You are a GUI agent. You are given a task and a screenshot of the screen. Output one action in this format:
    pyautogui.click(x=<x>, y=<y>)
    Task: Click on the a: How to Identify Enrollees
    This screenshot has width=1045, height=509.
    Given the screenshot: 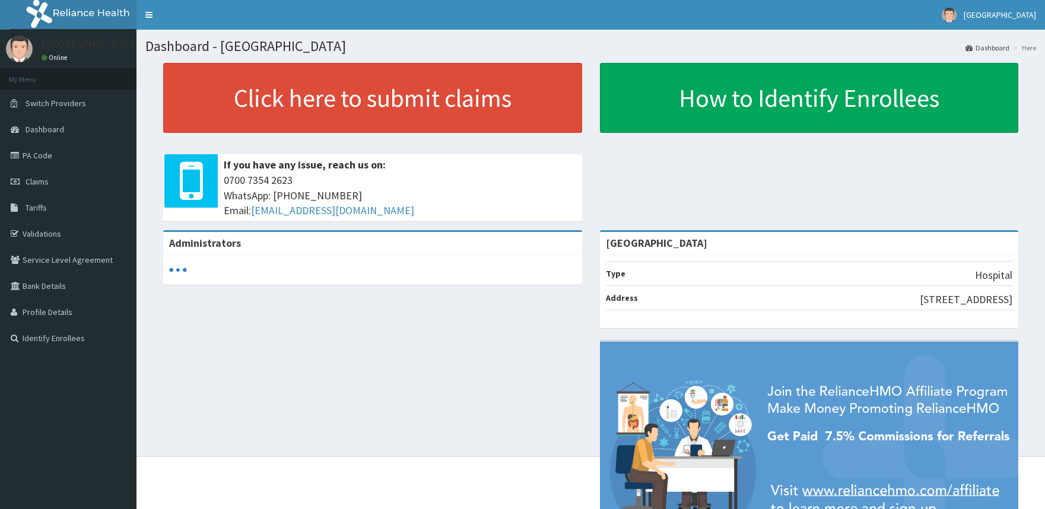 What is the action you would take?
    pyautogui.click(x=810, y=98)
    